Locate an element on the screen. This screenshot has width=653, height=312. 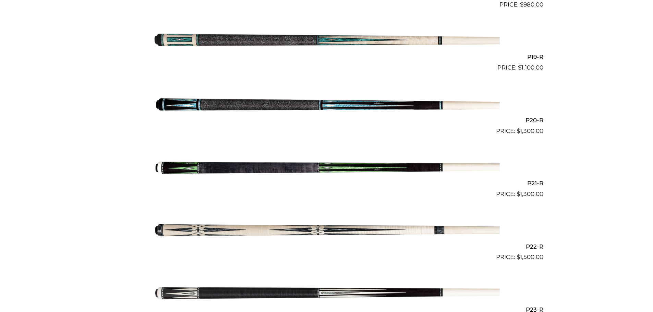
bdi: 1,500.00 is located at coordinates (530, 257).